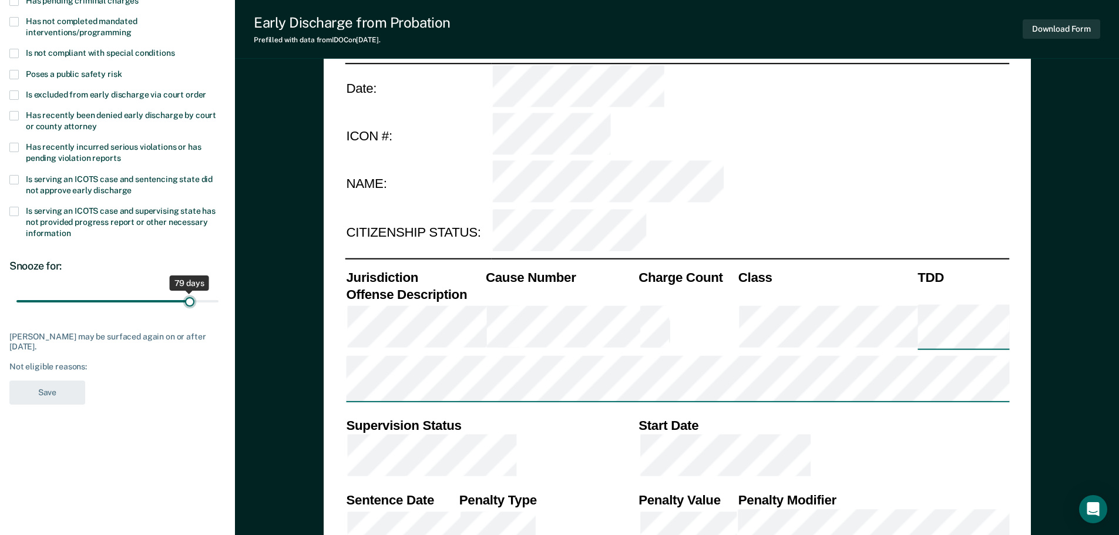  Describe the element at coordinates (873, 500) in the screenshot. I see `th: Penalty Modifier` at that location.